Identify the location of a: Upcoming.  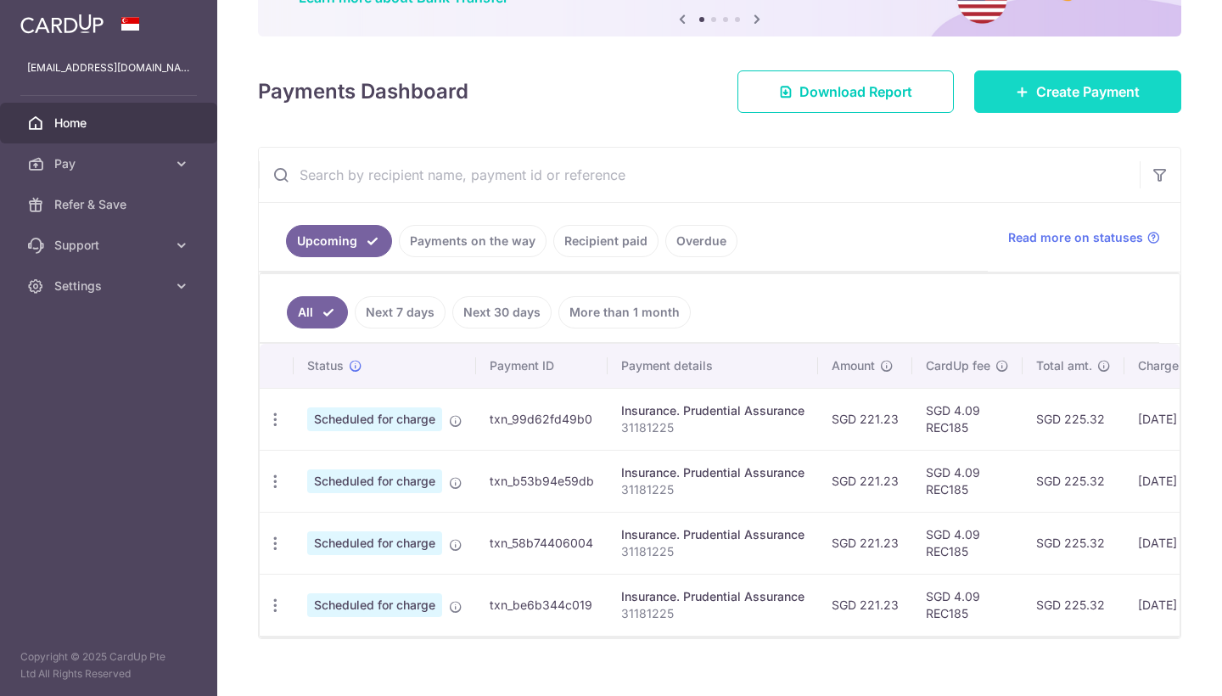
(339, 241).